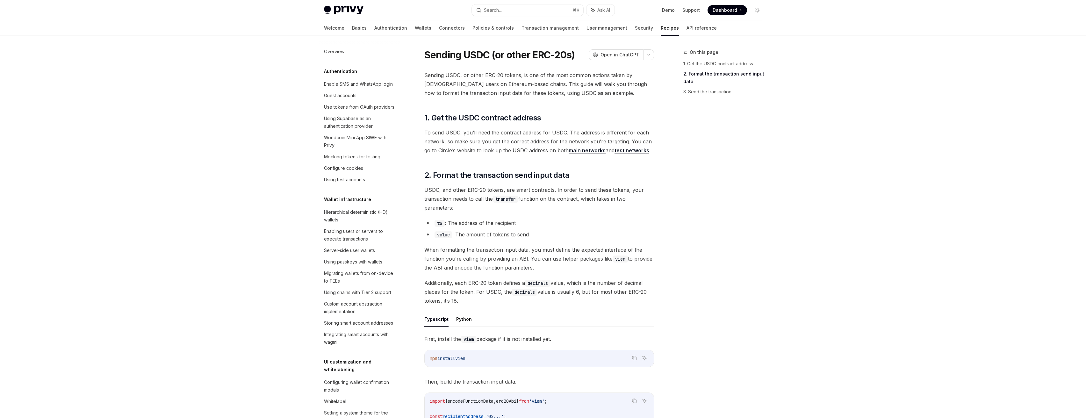  I want to click on h5: Authentication, so click(340, 71).